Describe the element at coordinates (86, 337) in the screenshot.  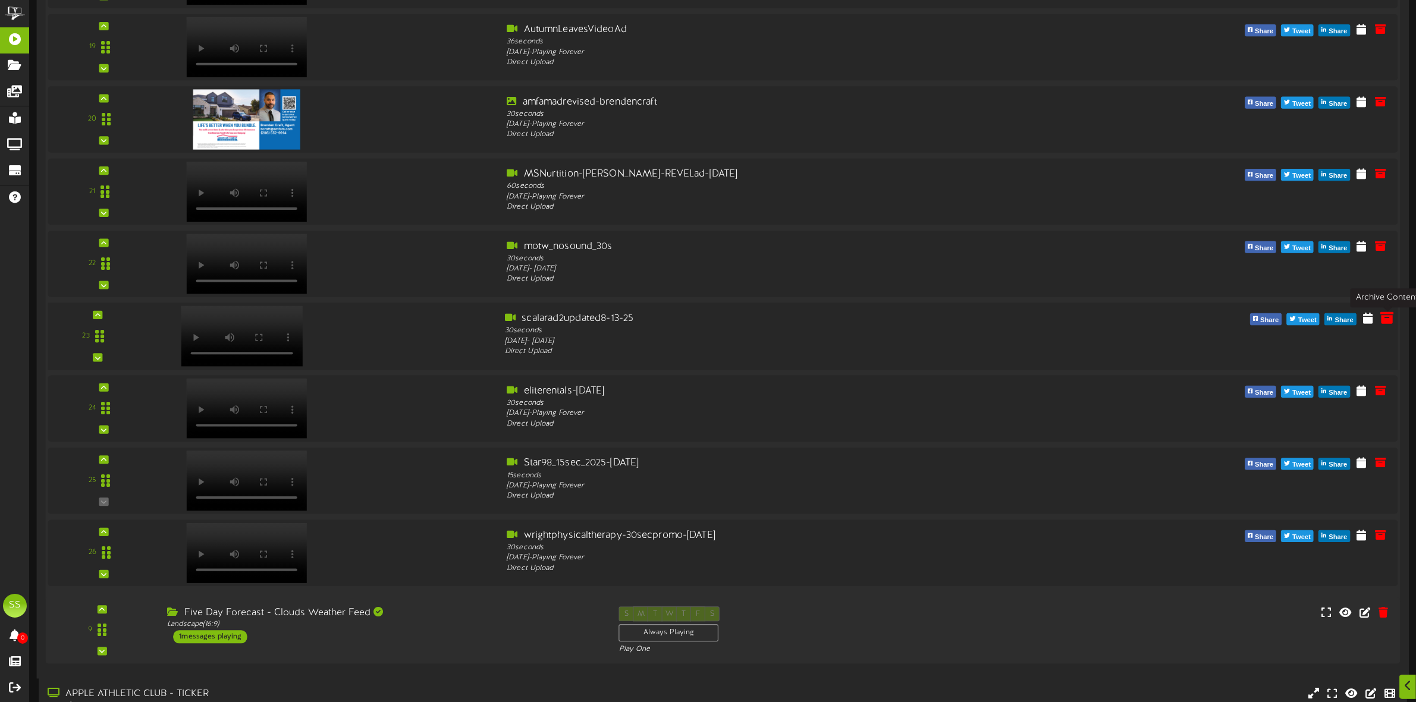
I see `div: 23` at that location.